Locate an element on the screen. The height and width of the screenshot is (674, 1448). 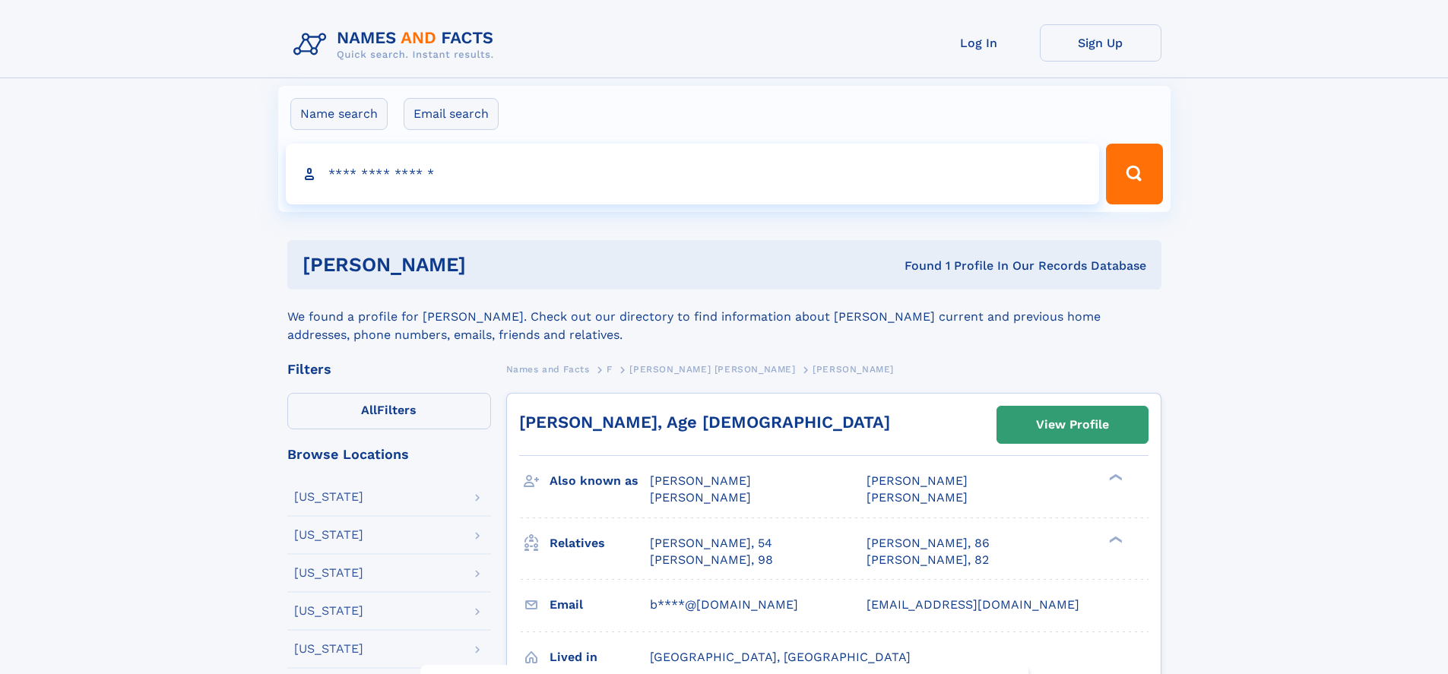
button: Search Button is located at coordinates (1134, 174).